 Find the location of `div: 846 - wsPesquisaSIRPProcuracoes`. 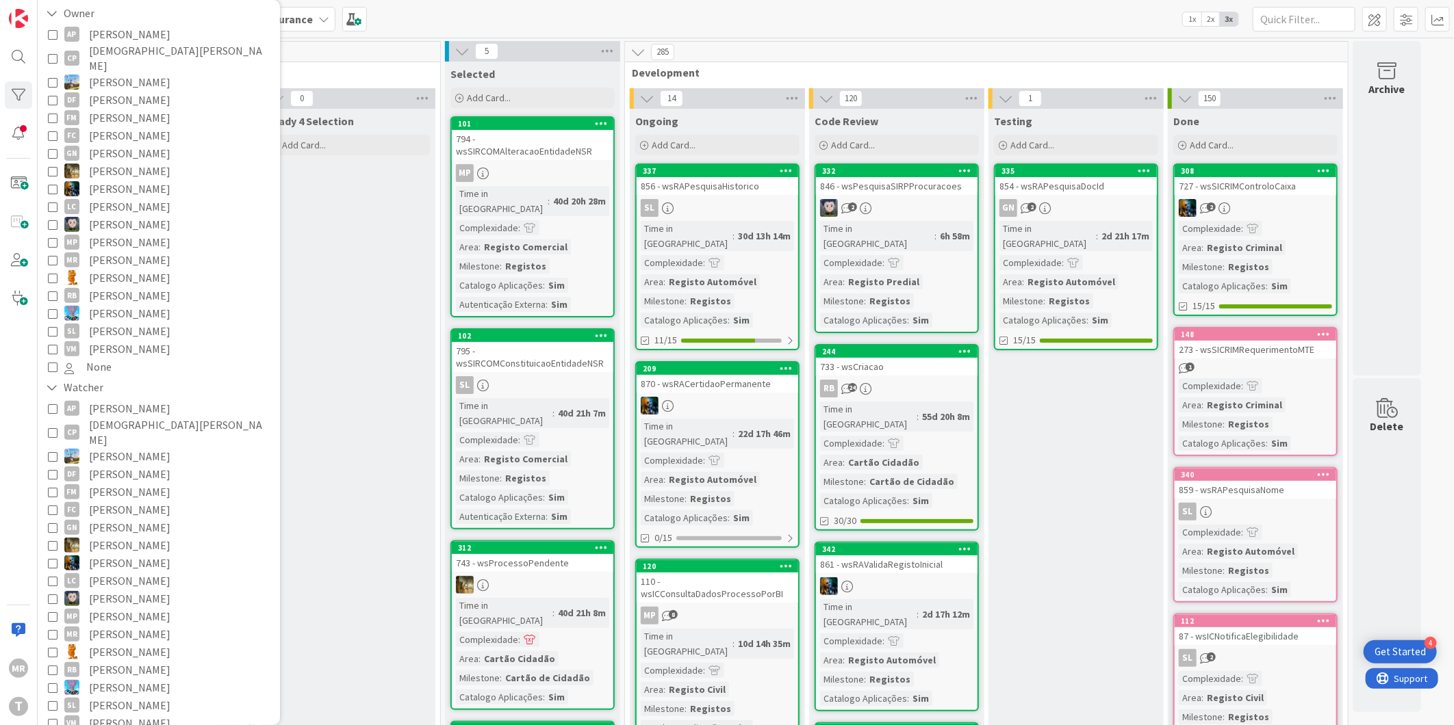

div: 846 - wsPesquisaSIRPProcuracoes is located at coordinates (897, 186).